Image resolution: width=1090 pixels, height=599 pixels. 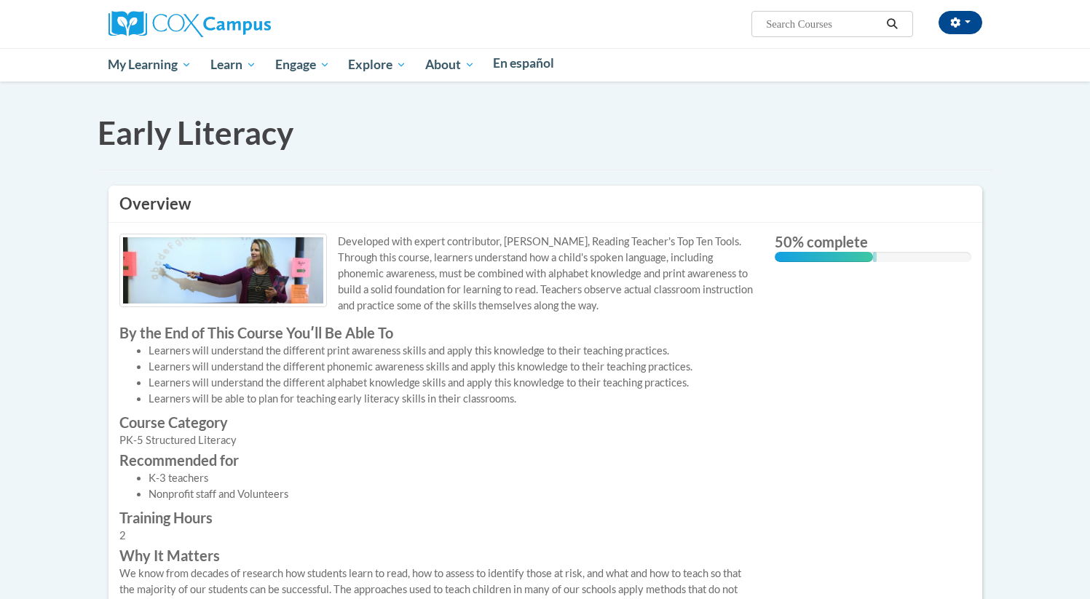 What do you see at coordinates (450, 65) in the screenshot?
I see `span: About` at bounding box center [450, 65].